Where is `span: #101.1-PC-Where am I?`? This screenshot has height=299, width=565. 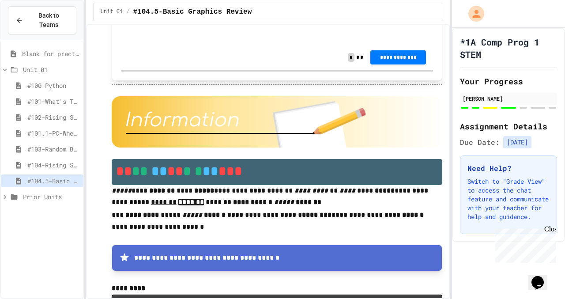
span: #101.1-PC-Where am I? is located at coordinates (53, 133).